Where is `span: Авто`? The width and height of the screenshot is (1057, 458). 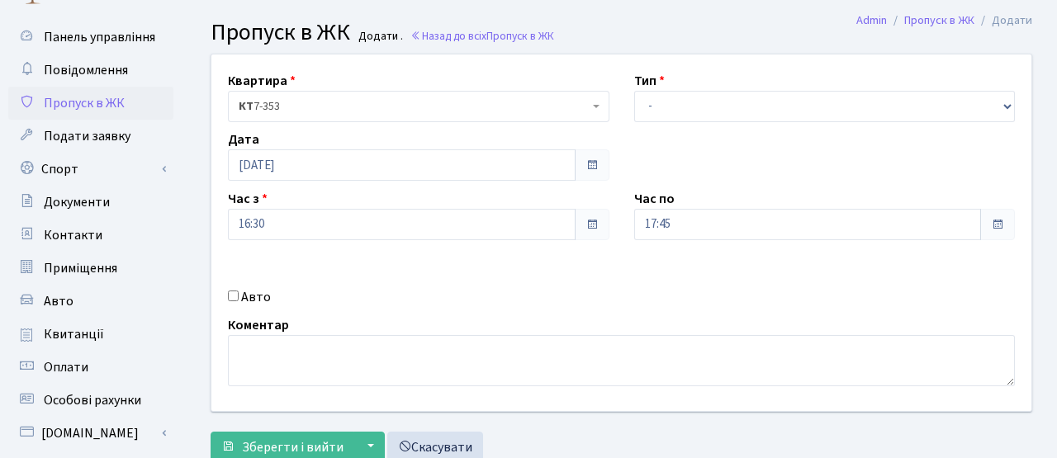
span: Авто is located at coordinates (59, 301).